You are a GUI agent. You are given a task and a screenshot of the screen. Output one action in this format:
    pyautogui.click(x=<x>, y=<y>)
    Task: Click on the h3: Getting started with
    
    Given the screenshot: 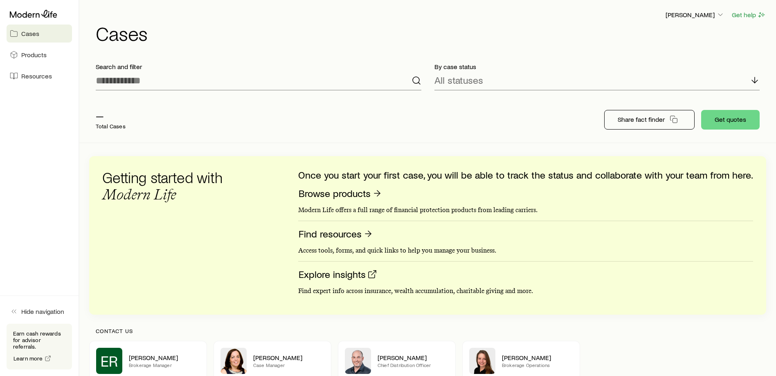 What is the action you would take?
    pyautogui.click(x=168, y=186)
    